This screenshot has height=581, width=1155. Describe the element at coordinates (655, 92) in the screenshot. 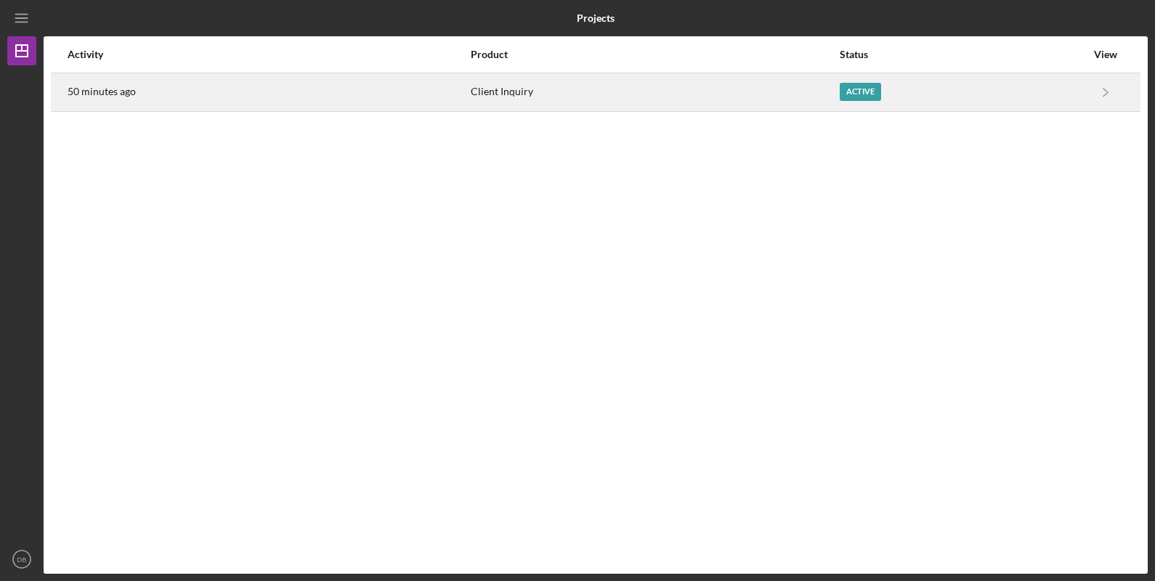

I see `div: Client Inquiry` at that location.